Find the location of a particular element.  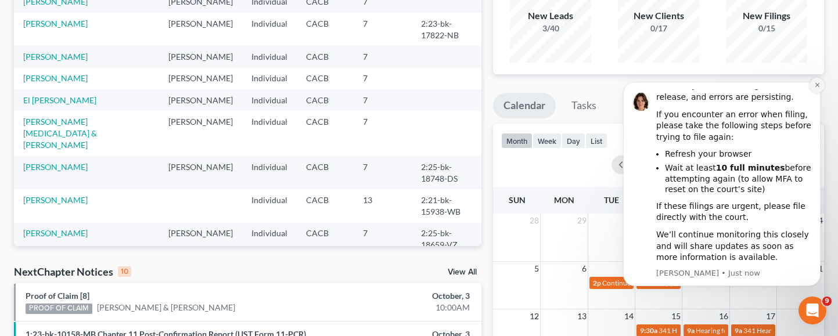

td: 2:25-bk-18659-VZ is located at coordinates (446, 239).